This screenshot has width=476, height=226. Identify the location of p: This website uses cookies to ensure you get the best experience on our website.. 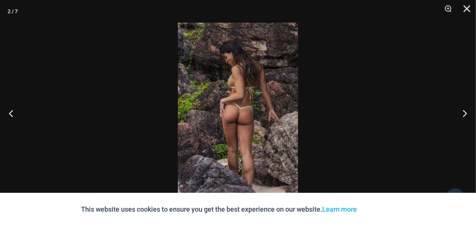
(219, 209).